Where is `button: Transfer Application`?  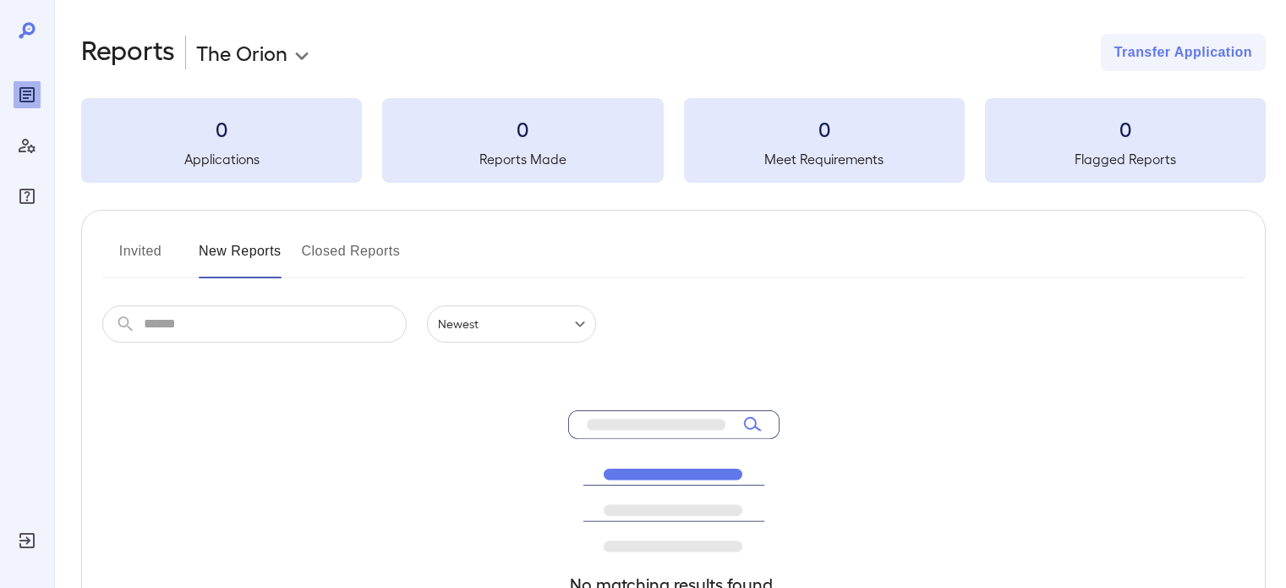
button: Transfer Application is located at coordinates (1183, 52).